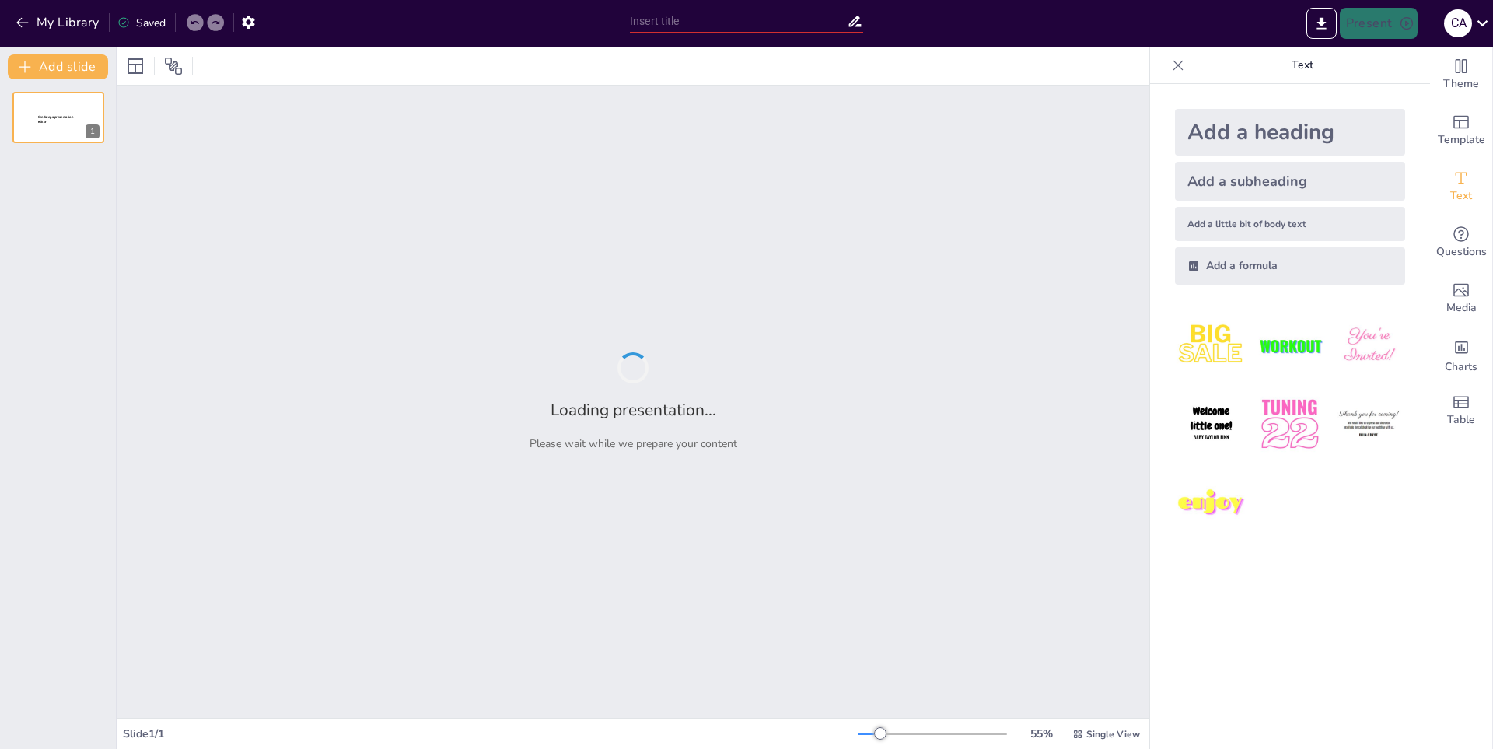 The height and width of the screenshot is (749, 1493). What do you see at coordinates (490, 733) in the screenshot?
I see `div: Slide 1 / 1` at bounding box center [490, 733].